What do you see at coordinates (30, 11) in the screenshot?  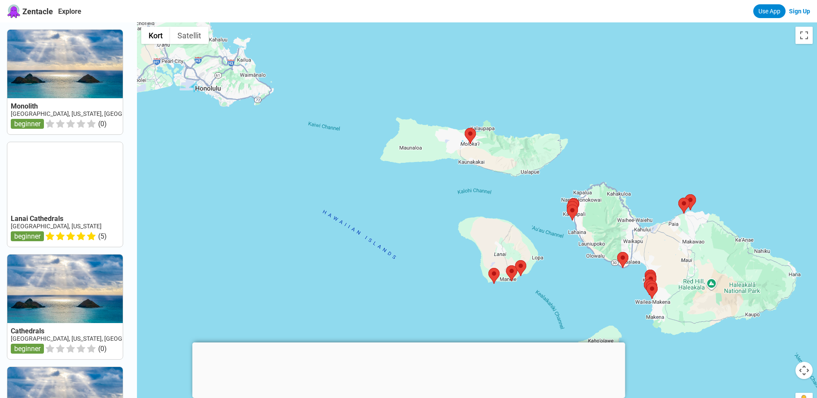 I see `a: Zentacle logoZentacle` at bounding box center [30, 11].